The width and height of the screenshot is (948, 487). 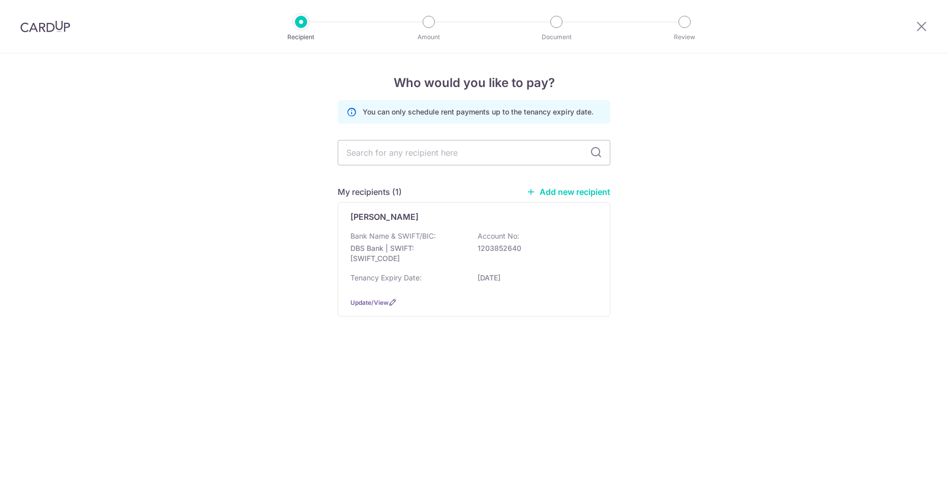 What do you see at coordinates (474, 153) in the screenshot?
I see `input: Search for any recipient here` at bounding box center [474, 153].